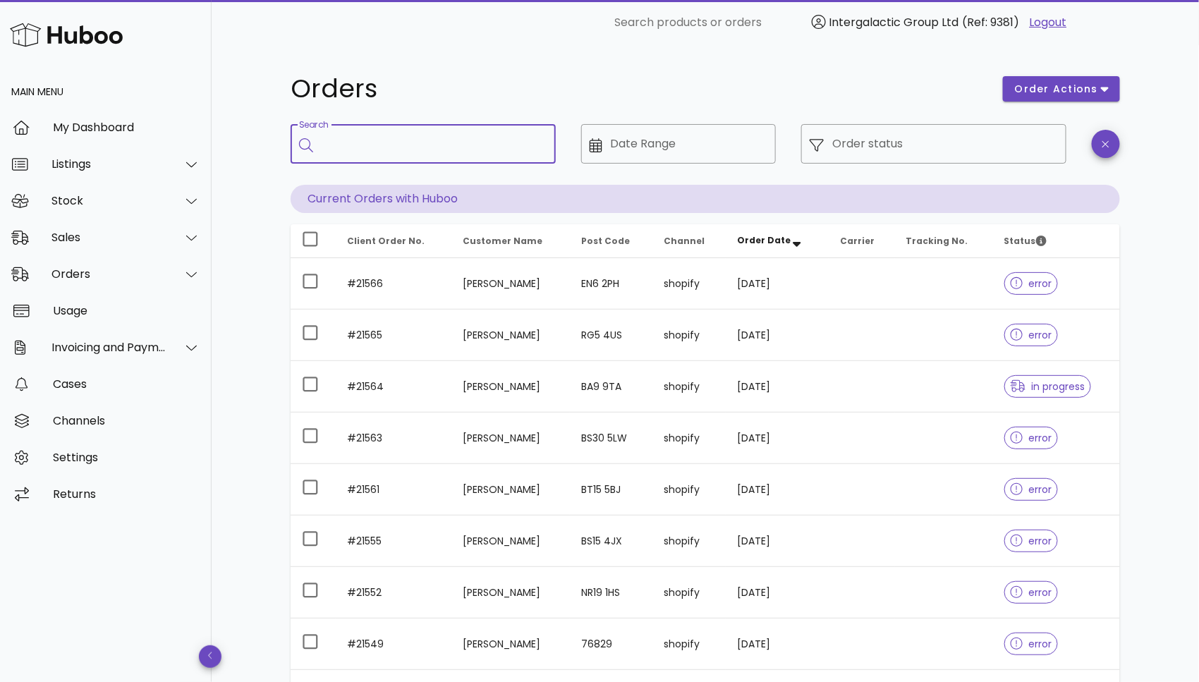 Image resolution: width=1199 pixels, height=682 pixels. Describe the element at coordinates (393, 386) in the screenshot. I see `td: #21564` at that location.